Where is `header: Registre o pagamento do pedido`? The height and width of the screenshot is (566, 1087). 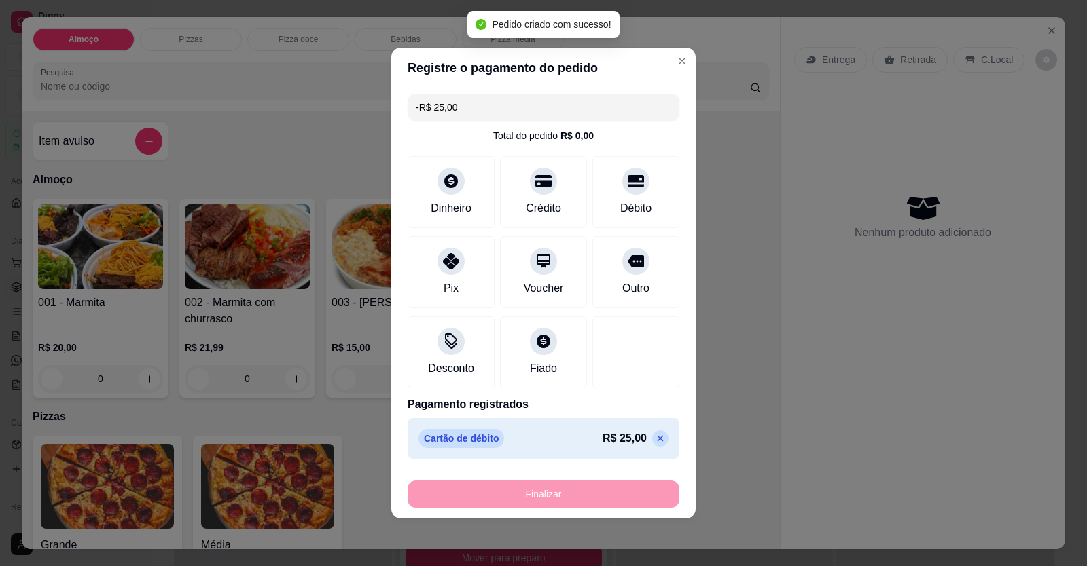 header: Registre o pagamento do pedido is located at coordinates (543, 68).